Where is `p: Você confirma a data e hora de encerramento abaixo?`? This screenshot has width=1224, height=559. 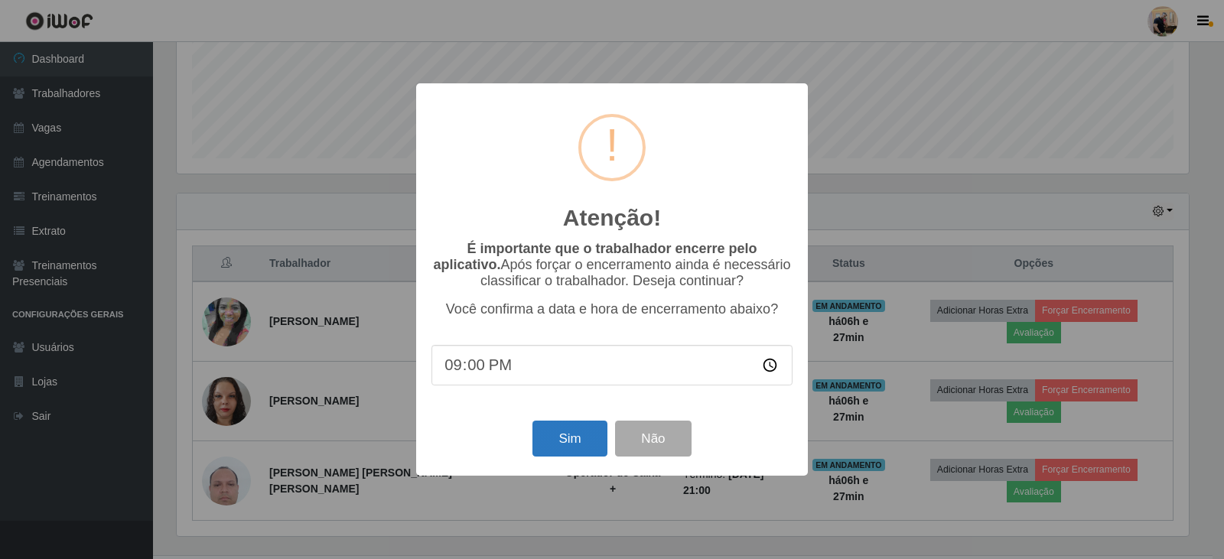
p: Você confirma a data e hora de encerramento abaixo? is located at coordinates (612, 309).